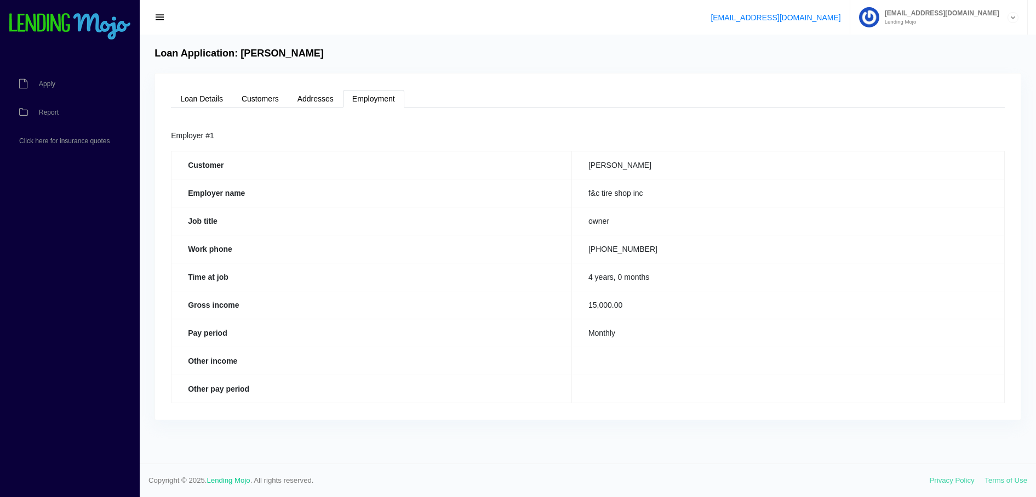 This screenshot has height=497, width=1036. I want to click on span: Click here for insurance quotes, so click(64, 141).